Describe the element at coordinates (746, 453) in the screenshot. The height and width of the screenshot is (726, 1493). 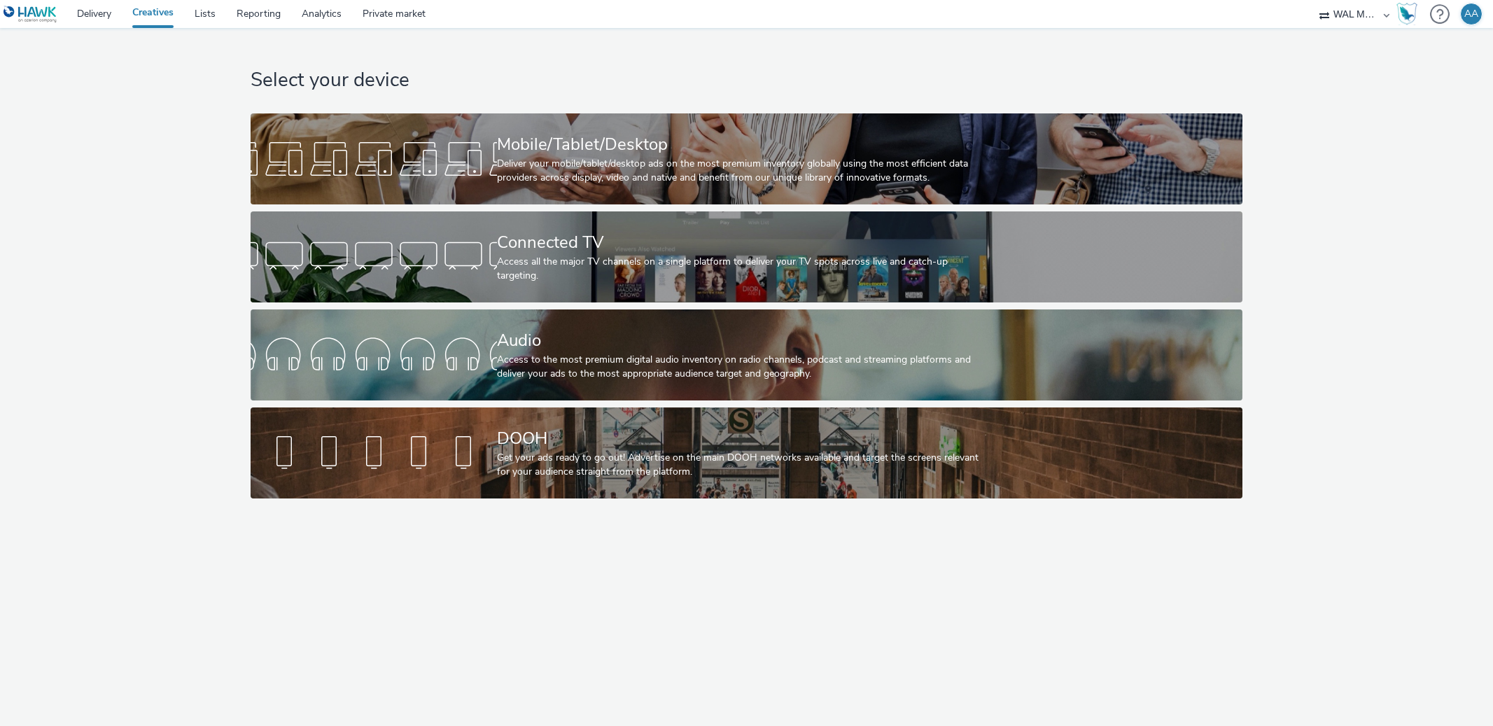
I see `a: DOOHGet your ads ready to go out! Advertise on the main DOOH networks available and target the sc...` at that location.